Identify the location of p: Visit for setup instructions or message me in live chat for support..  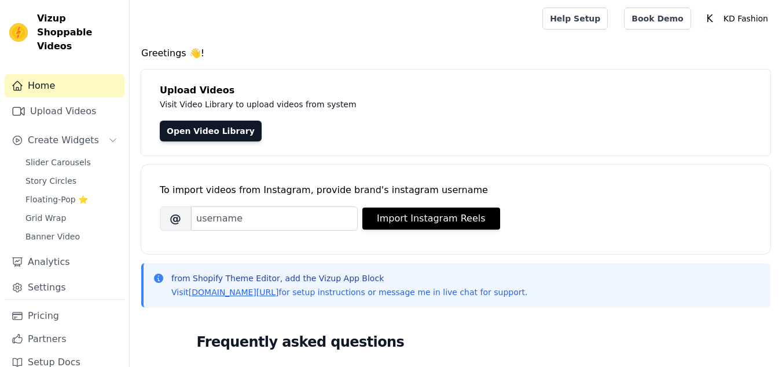
(349, 292).